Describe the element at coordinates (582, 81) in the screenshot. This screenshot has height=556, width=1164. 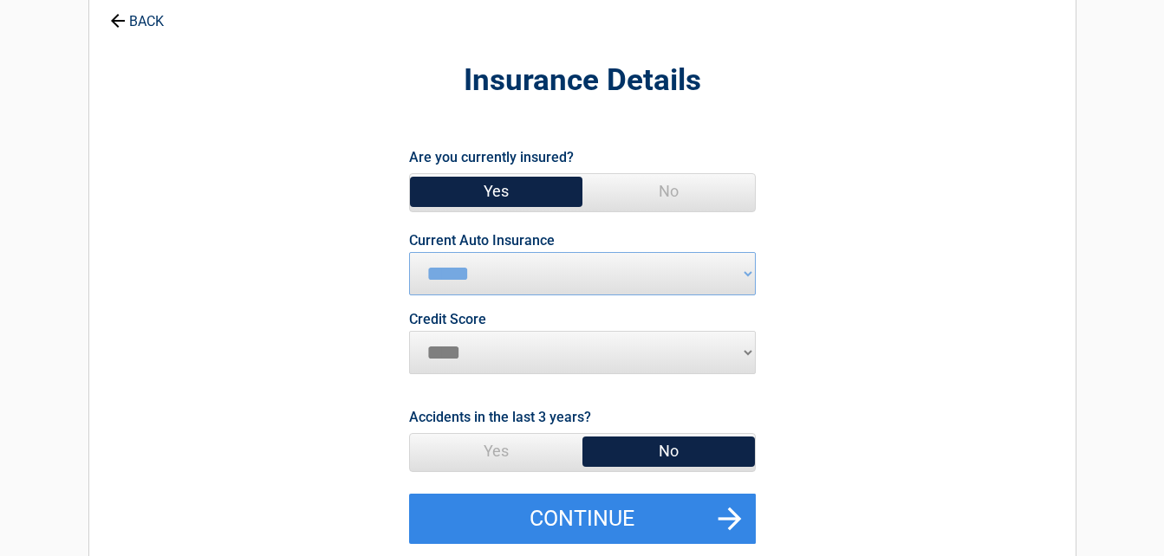
I see `h2: Insurance Details` at that location.